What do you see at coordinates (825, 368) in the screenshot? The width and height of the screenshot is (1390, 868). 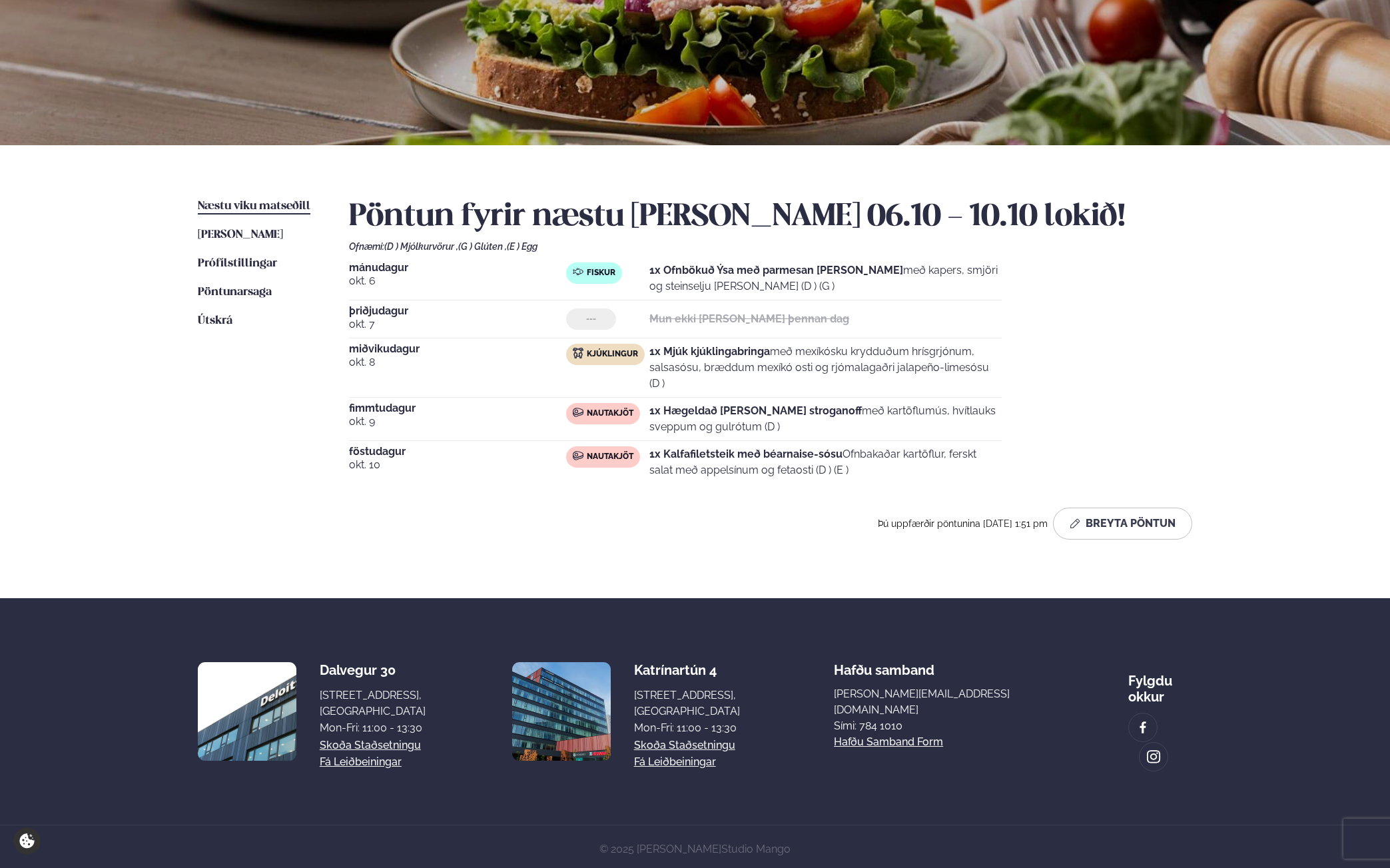 I see `p: með mexíkósku krydduðum hrísgrjónum, salsasósu, bræddum mexíkó osti og rjómalagaðri jalapeño-lime...` at bounding box center [825, 368].